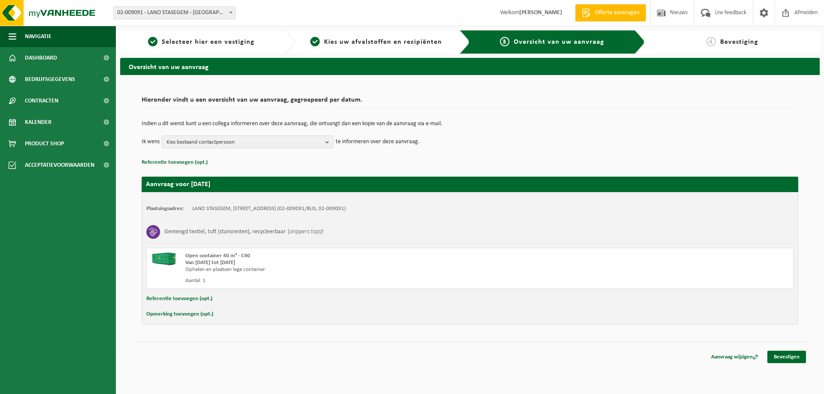 Image resolution: width=824 pixels, height=394 pixels. I want to click on strong: Plaatsingsadres:, so click(165, 209).